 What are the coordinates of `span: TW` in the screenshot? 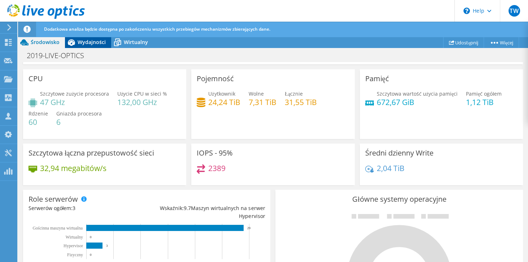 It's located at (514, 11).